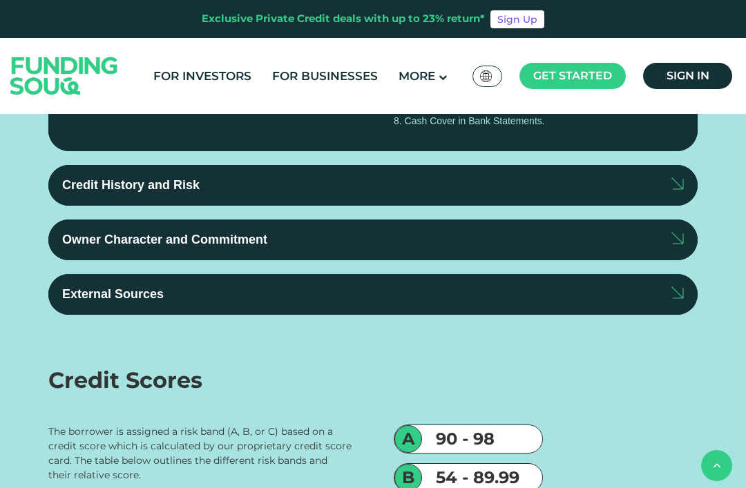  What do you see at coordinates (416, 76) in the screenshot?
I see `span: More` at bounding box center [416, 76].